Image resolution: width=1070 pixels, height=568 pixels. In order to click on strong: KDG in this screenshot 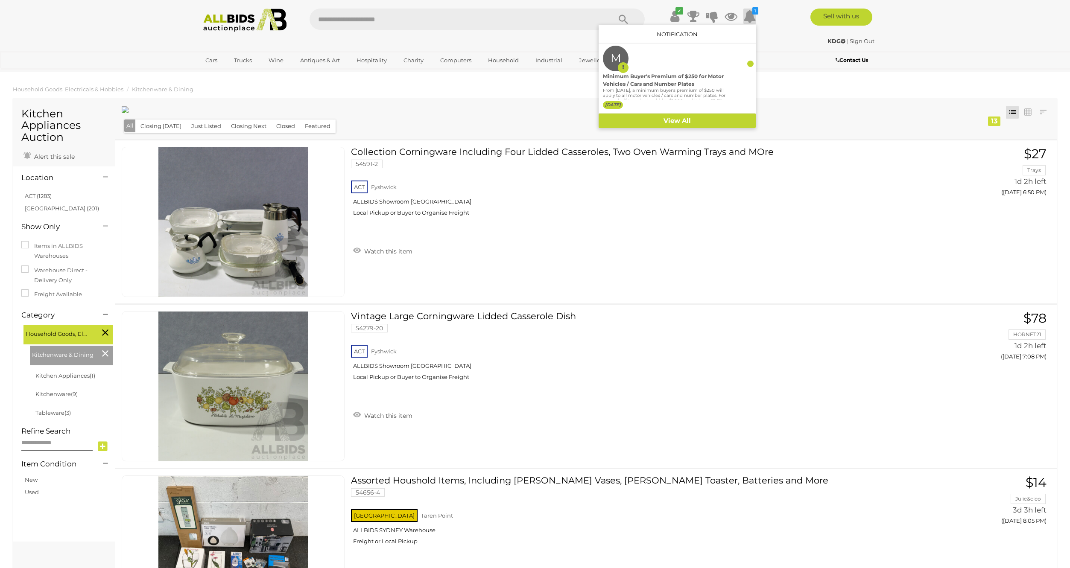, I will do `click(837, 41)`.